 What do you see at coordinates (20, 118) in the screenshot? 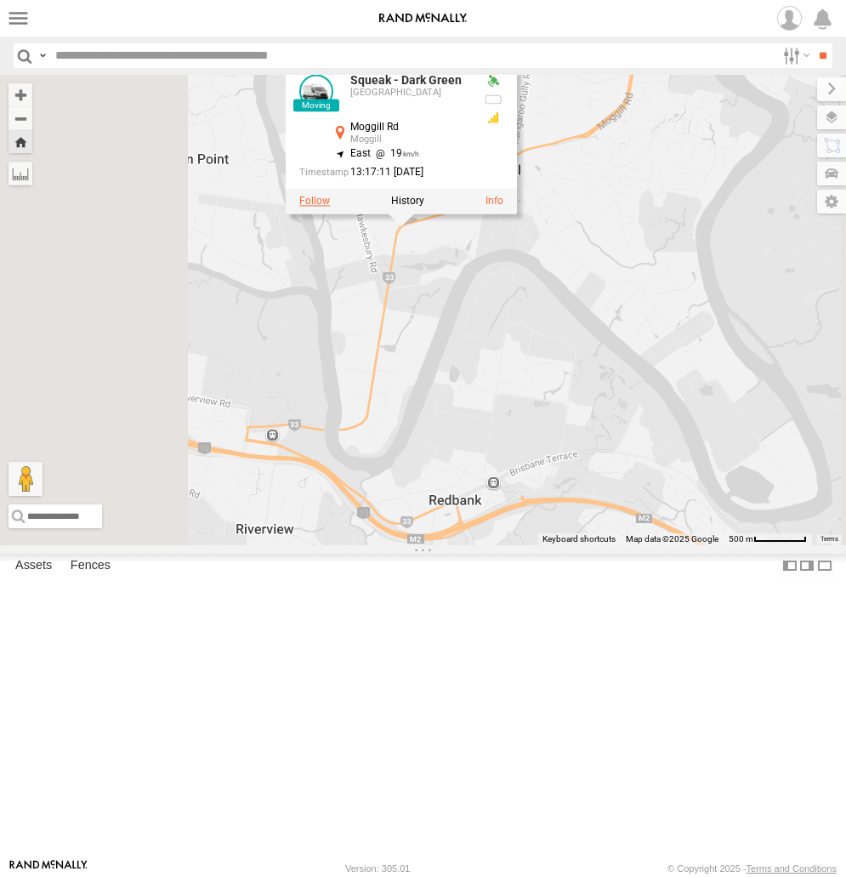
I see `button: Zoom out` at bounding box center [20, 118].